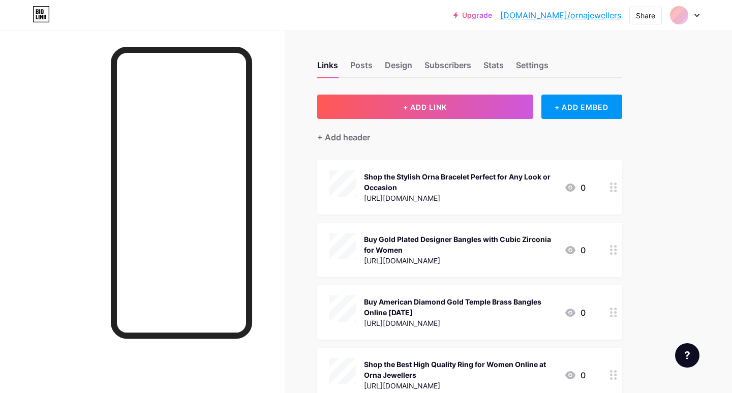 This screenshot has height=393, width=732. What do you see at coordinates (343, 137) in the screenshot?
I see `div: + Add header` at bounding box center [343, 137].